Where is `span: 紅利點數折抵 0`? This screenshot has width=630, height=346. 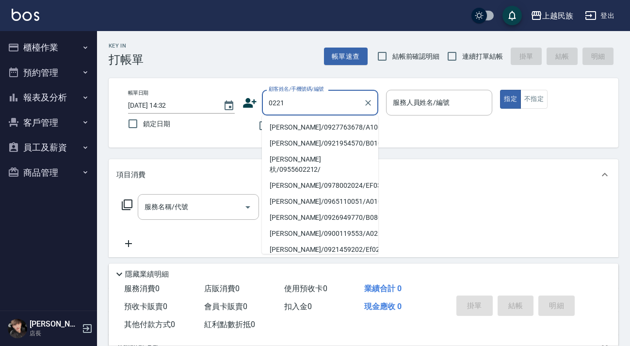
span: 紅利點數折抵 0 is located at coordinates (229, 324).